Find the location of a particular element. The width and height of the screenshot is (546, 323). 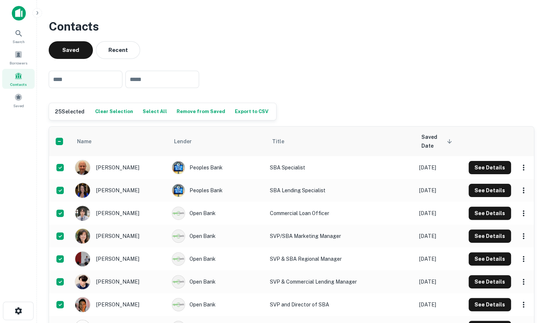

img: 1622950963741 is located at coordinates (83, 282).